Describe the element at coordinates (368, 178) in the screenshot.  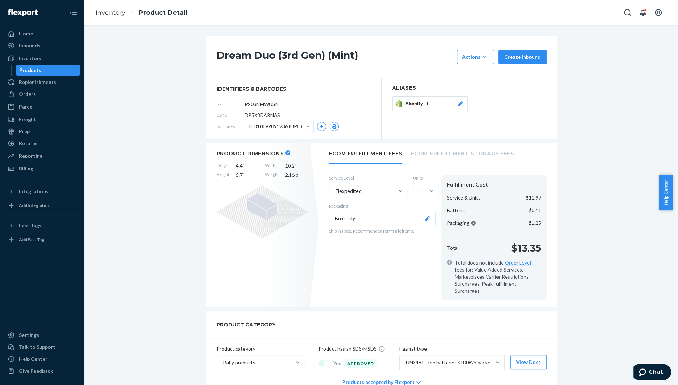
I see `label: Service Level` at that location.